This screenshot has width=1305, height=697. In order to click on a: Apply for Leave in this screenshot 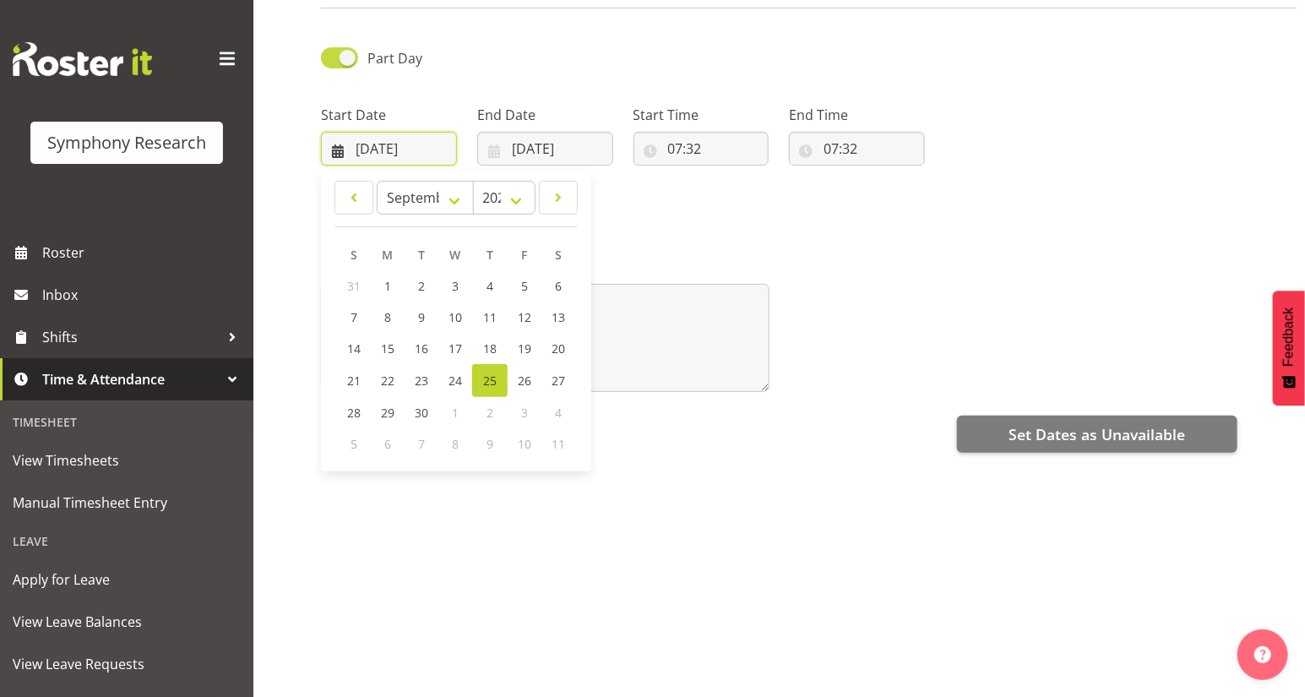, I will do `click(127, 580)`.